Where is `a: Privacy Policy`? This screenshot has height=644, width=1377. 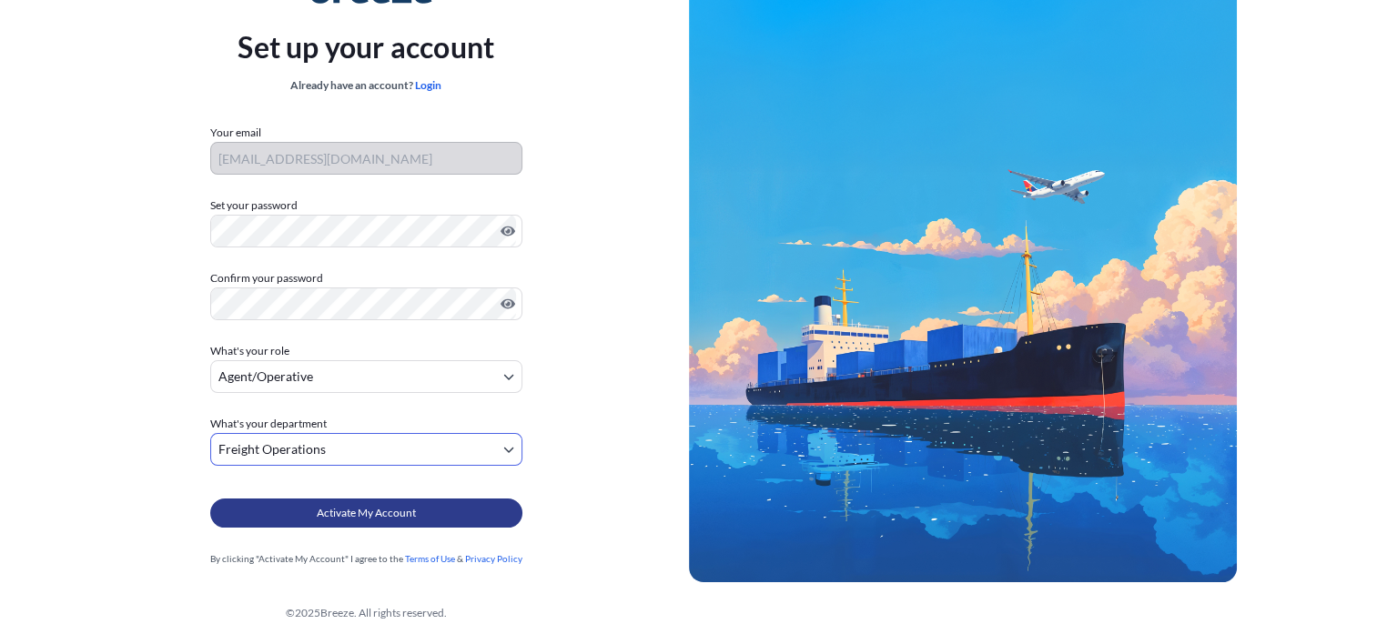 a: Privacy Policy is located at coordinates (493, 559).